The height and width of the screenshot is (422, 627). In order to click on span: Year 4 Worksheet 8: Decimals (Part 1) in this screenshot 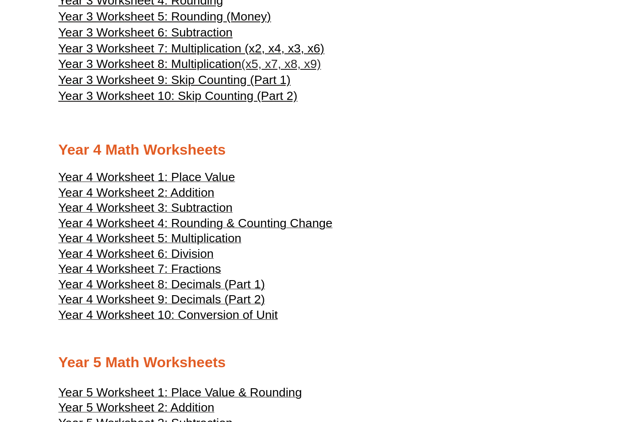, I will do `click(161, 284)`.